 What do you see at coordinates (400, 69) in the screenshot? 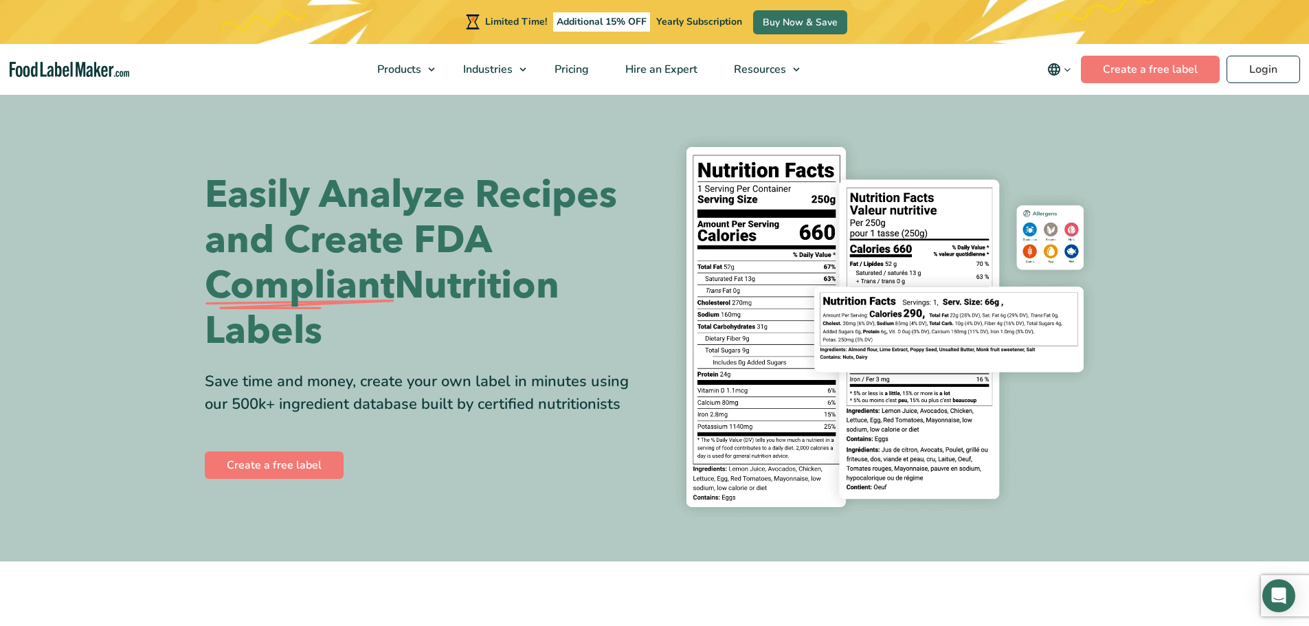
I see `a: Products` at bounding box center [400, 69].